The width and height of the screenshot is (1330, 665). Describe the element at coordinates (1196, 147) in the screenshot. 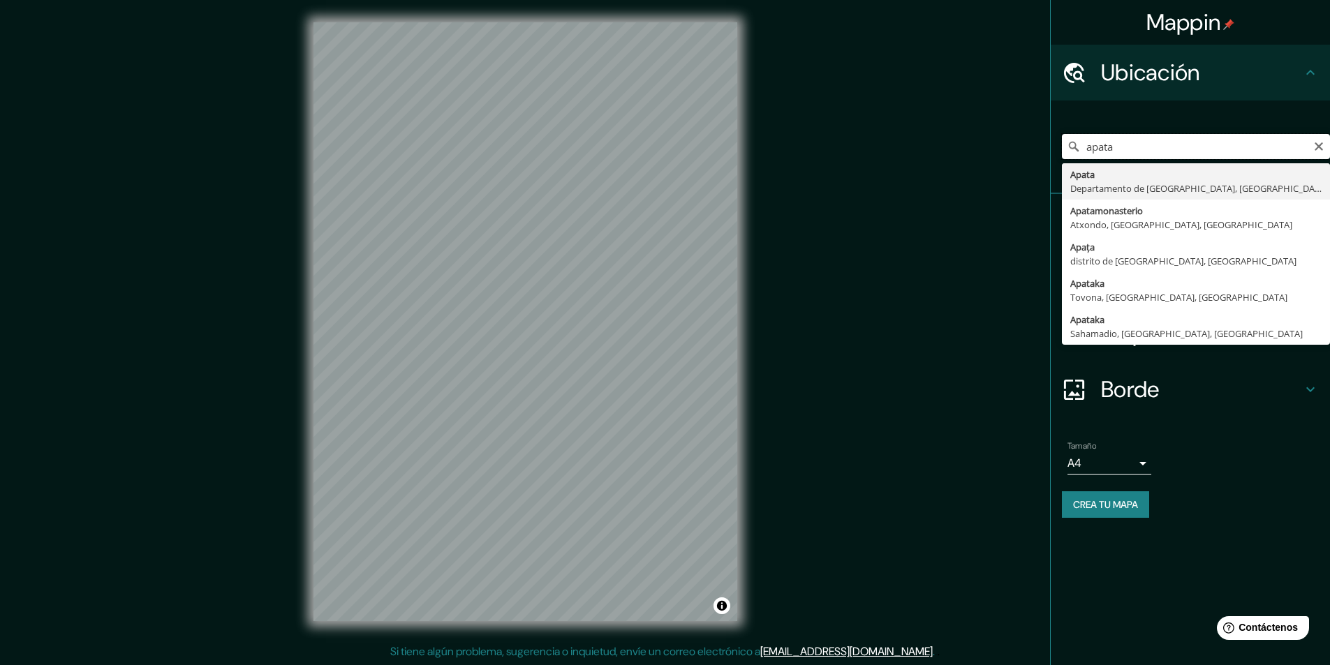

I see `input: Elige tu ciudad o zona` at that location.